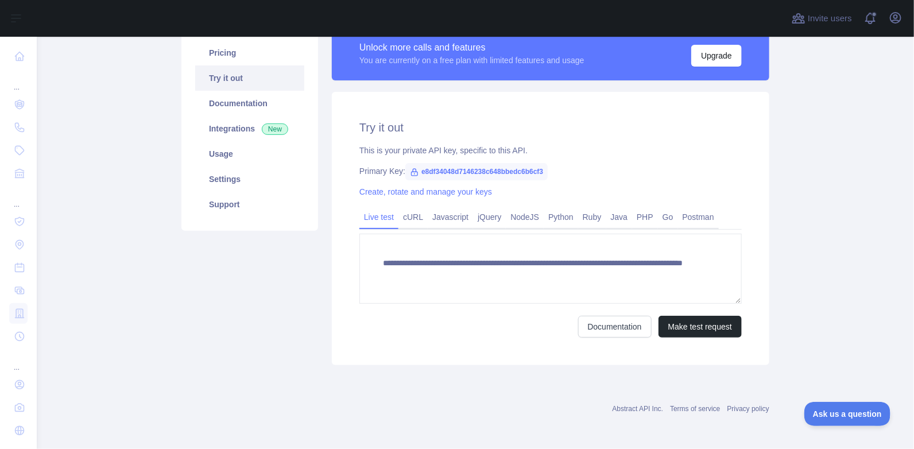 This screenshot has width=914, height=449. Describe the element at coordinates (592, 217) in the screenshot. I see `a: Ruby` at that location.